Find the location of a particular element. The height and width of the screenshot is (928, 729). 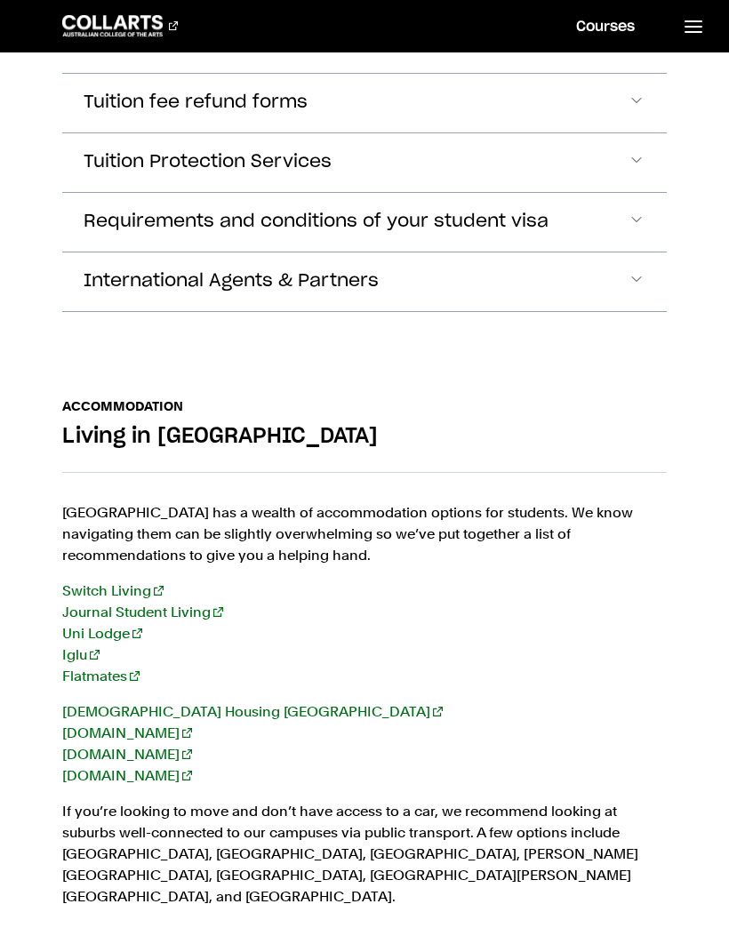

p: Accommodation is located at coordinates (123, 406).